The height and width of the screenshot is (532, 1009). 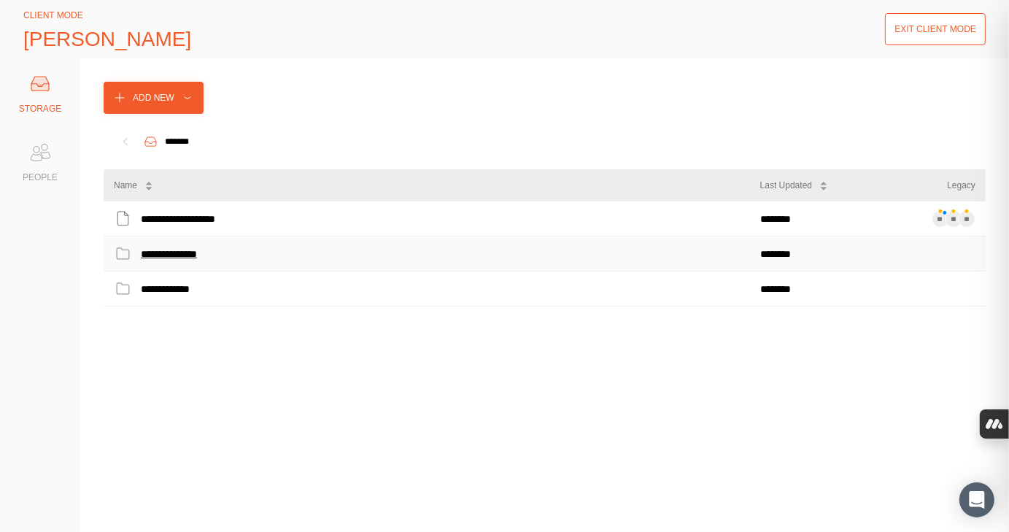 What do you see at coordinates (153, 98) in the screenshot?
I see `button: Add New` at bounding box center [153, 98].